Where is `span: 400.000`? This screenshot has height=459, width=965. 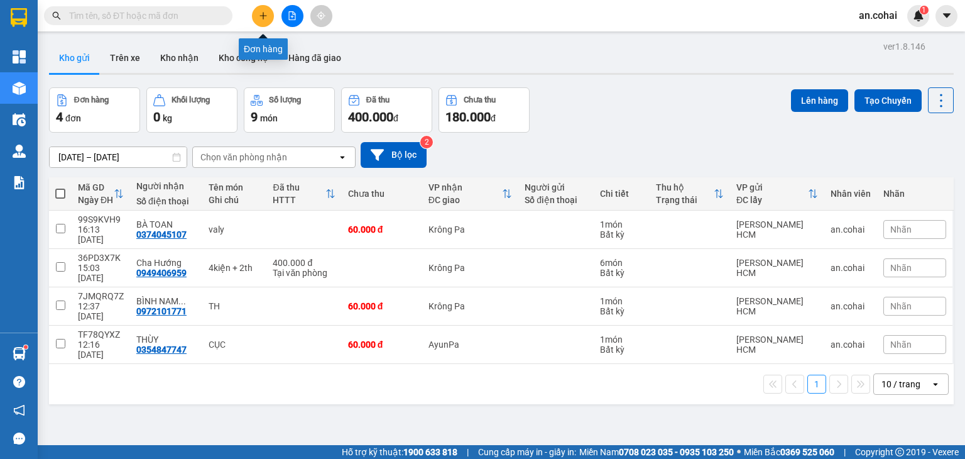 span: 400.000 is located at coordinates (371, 117).